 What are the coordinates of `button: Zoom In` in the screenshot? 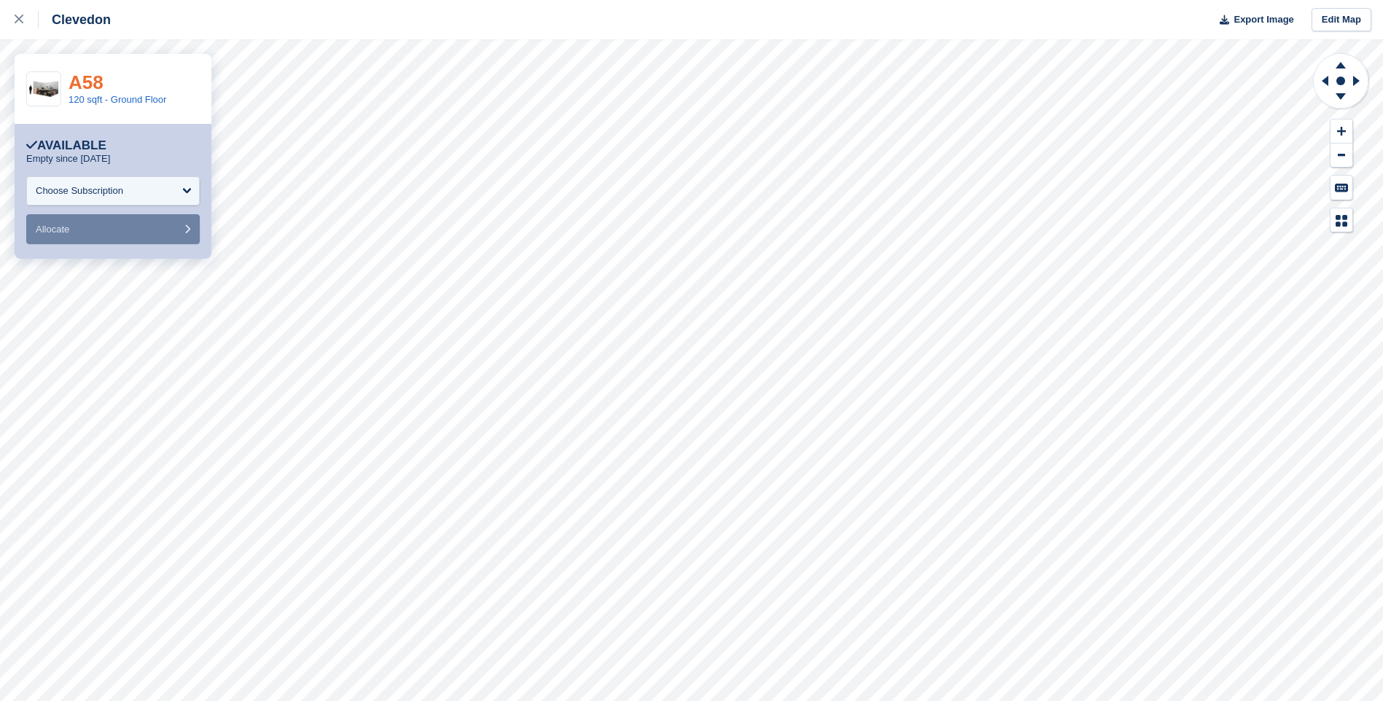 It's located at (1341, 131).